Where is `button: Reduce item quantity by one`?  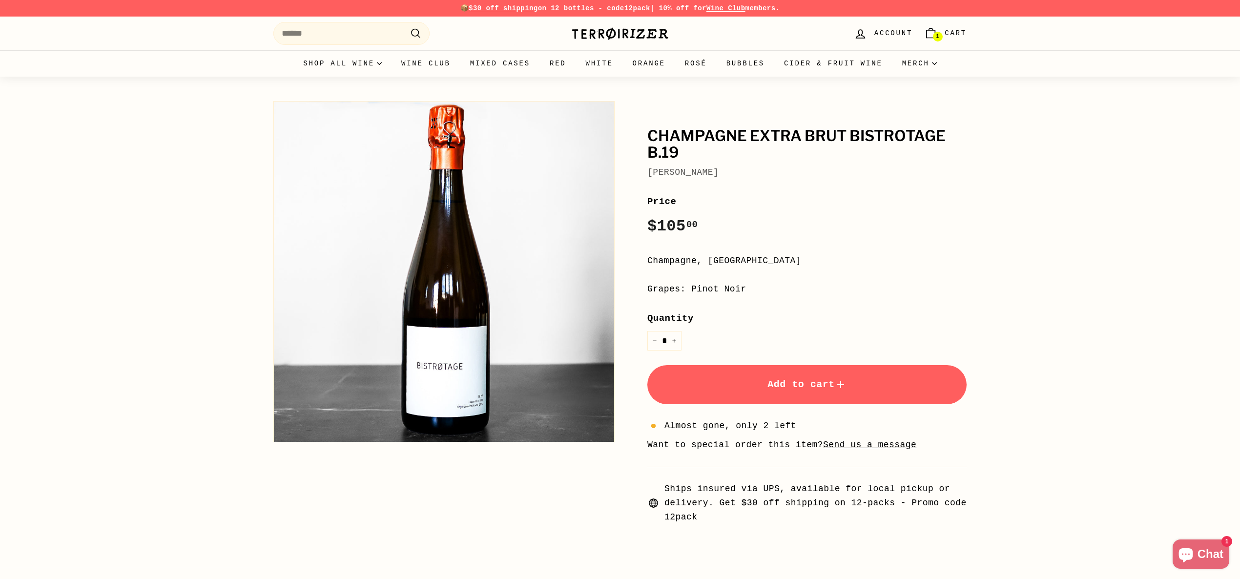 button: Reduce item quantity by one is located at coordinates (655, 341).